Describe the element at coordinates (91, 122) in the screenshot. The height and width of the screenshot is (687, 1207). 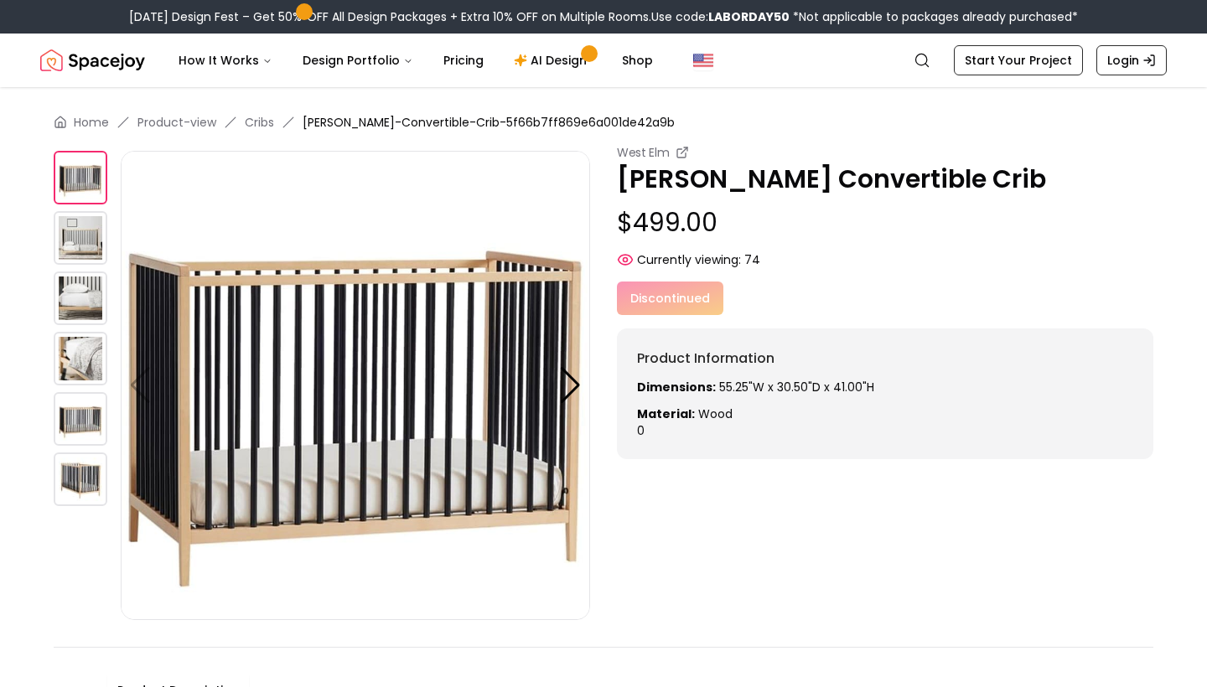
I see `a: Home` at that location.